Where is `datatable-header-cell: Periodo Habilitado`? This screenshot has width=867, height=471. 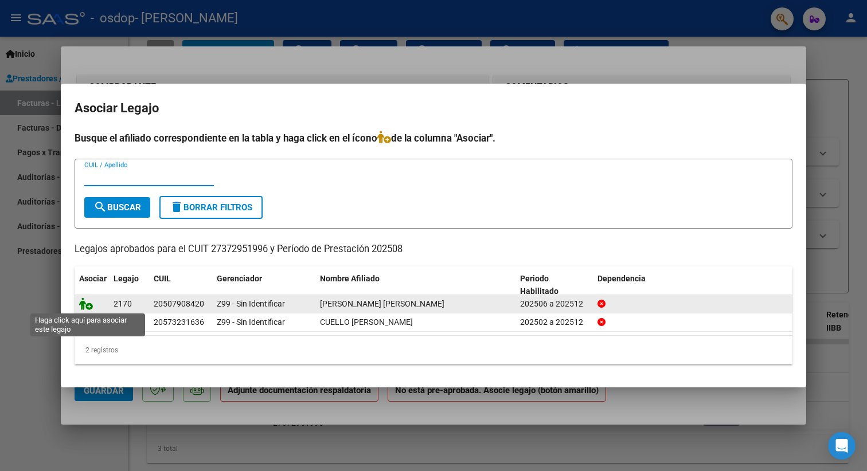
datatable-header-cell: Periodo Habilitado is located at coordinates (554, 285).